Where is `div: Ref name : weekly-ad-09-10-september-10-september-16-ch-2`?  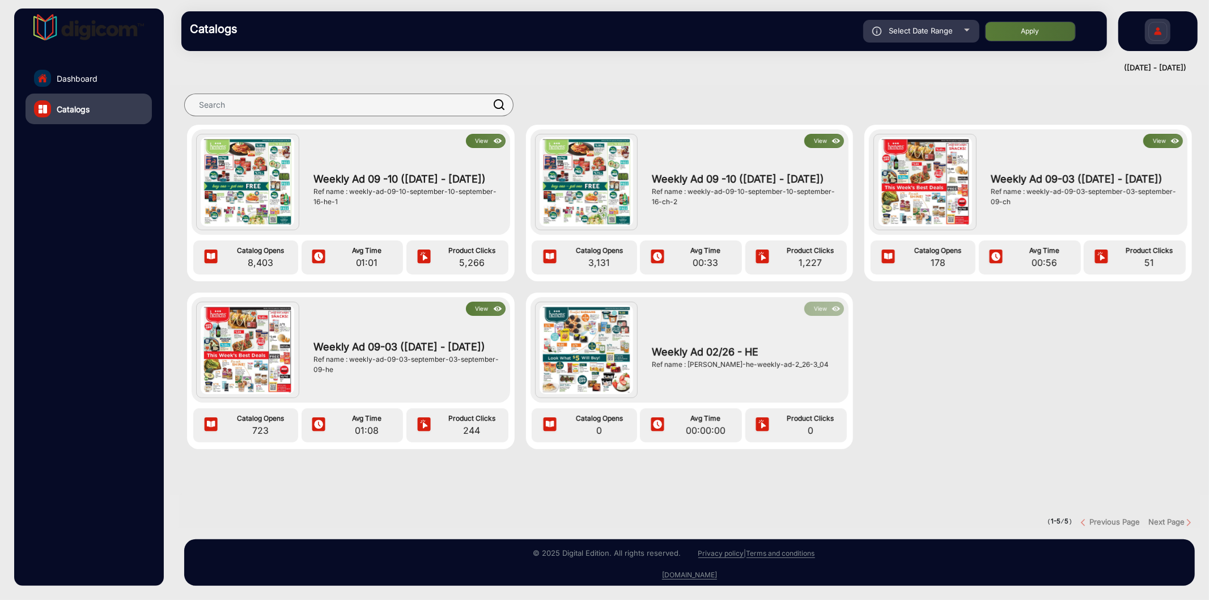
div: Ref name : weekly-ad-09-10-september-10-september-16-ch-2 is located at coordinates (745, 197).